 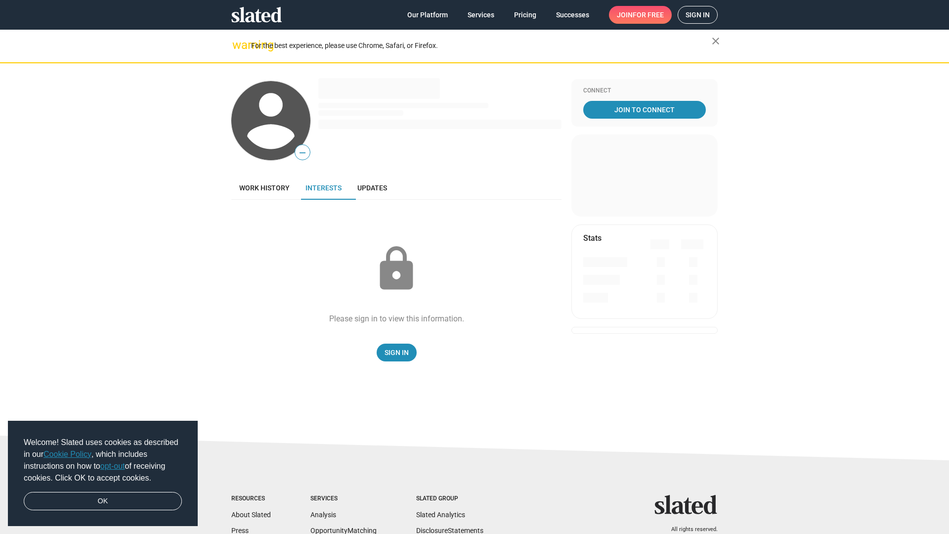 I want to click on a: Sign In, so click(x=396, y=352).